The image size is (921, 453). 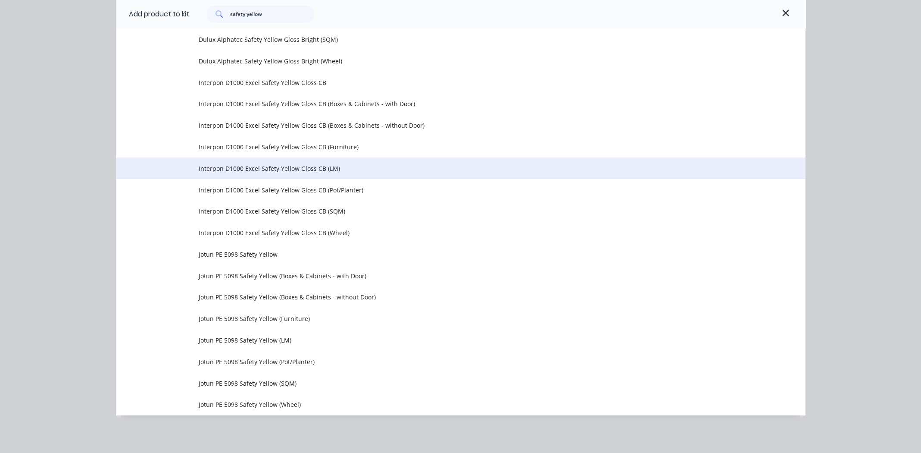 I want to click on span: Jotun PE 5098 Safety Yellow (LM), so click(x=441, y=340).